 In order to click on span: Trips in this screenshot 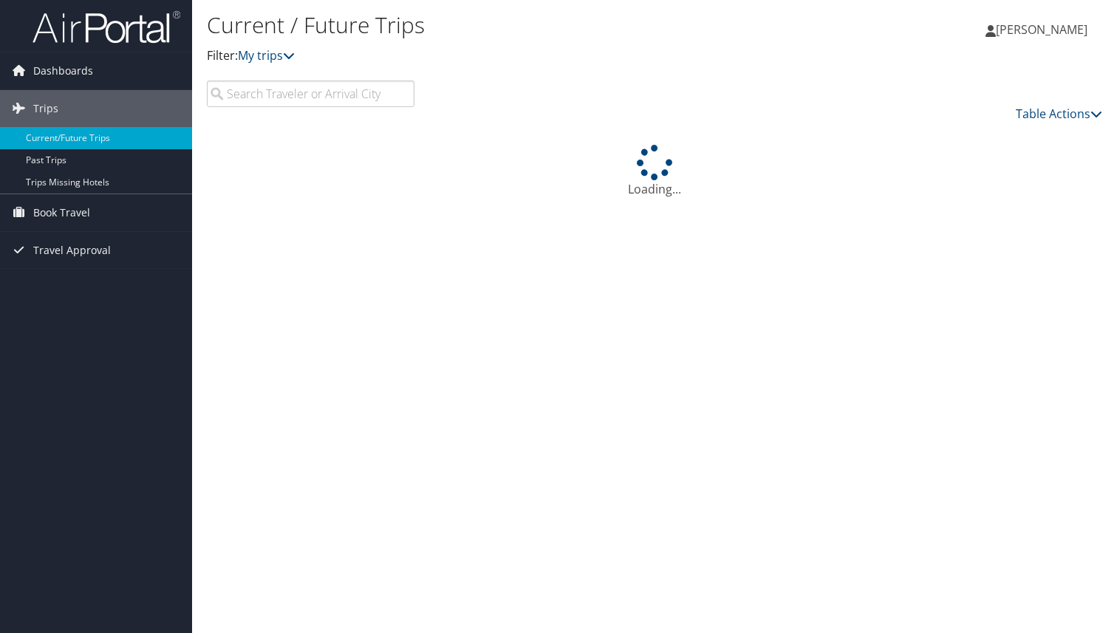, I will do `click(46, 109)`.